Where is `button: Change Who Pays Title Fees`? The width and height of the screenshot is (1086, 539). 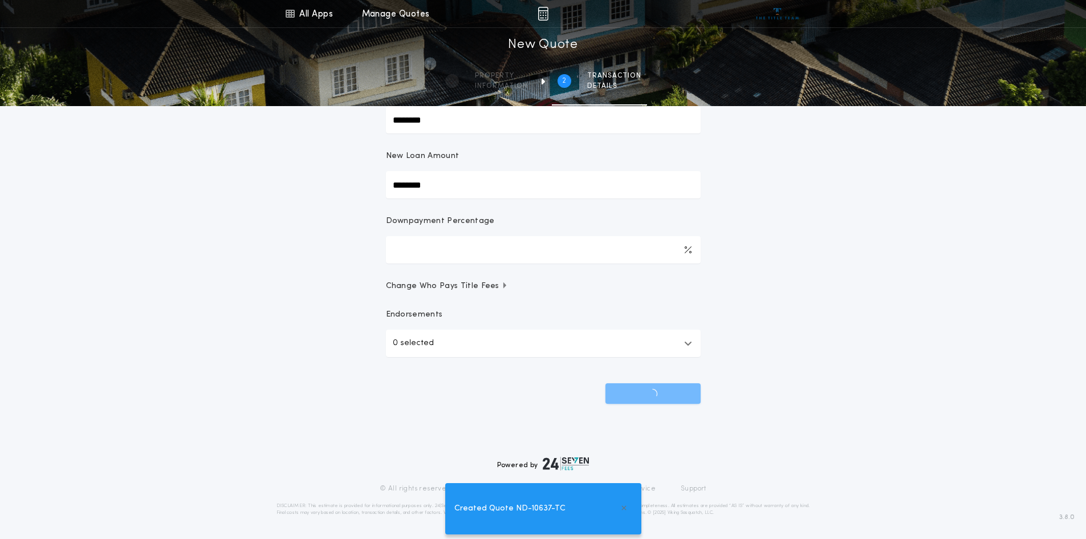 button: Change Who Pays Title Fees is located at coordinates (543, 286).